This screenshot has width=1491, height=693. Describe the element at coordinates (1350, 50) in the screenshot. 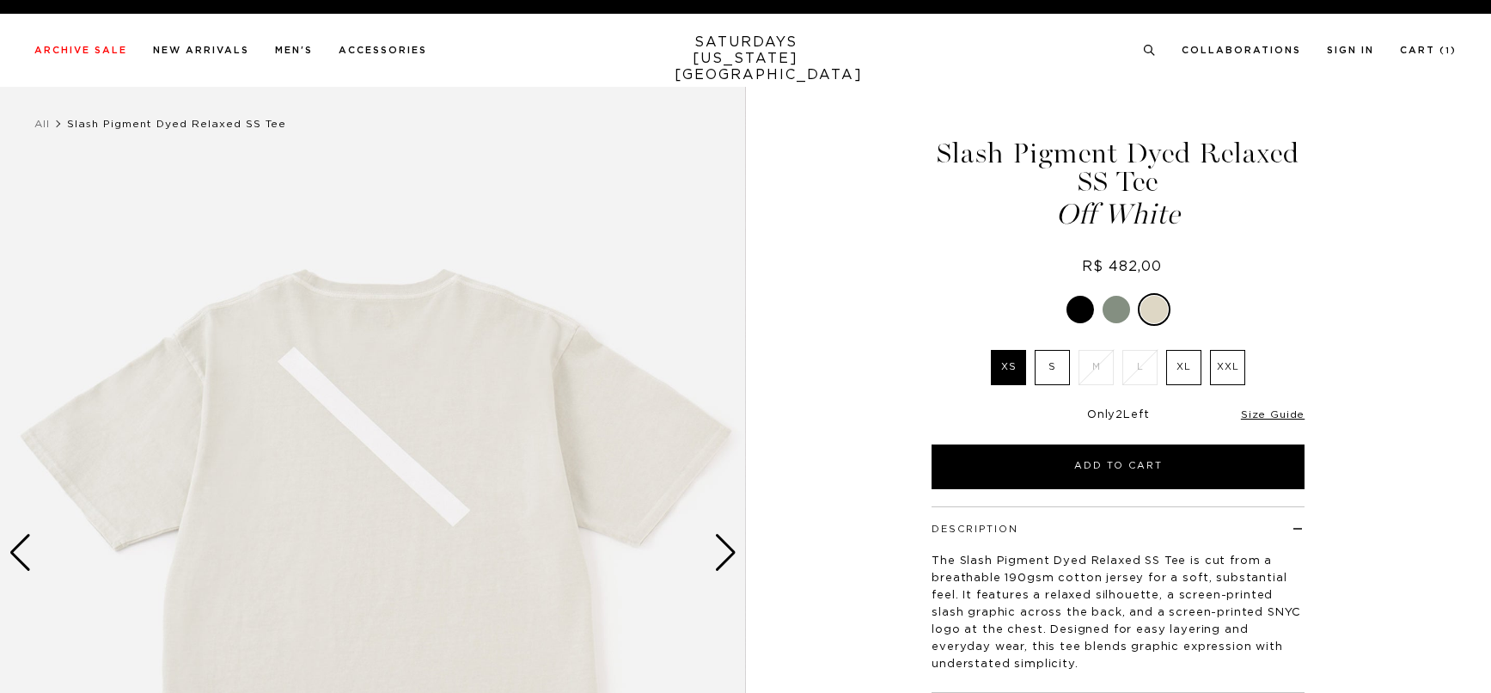

I see `a: Sign In` at that location.